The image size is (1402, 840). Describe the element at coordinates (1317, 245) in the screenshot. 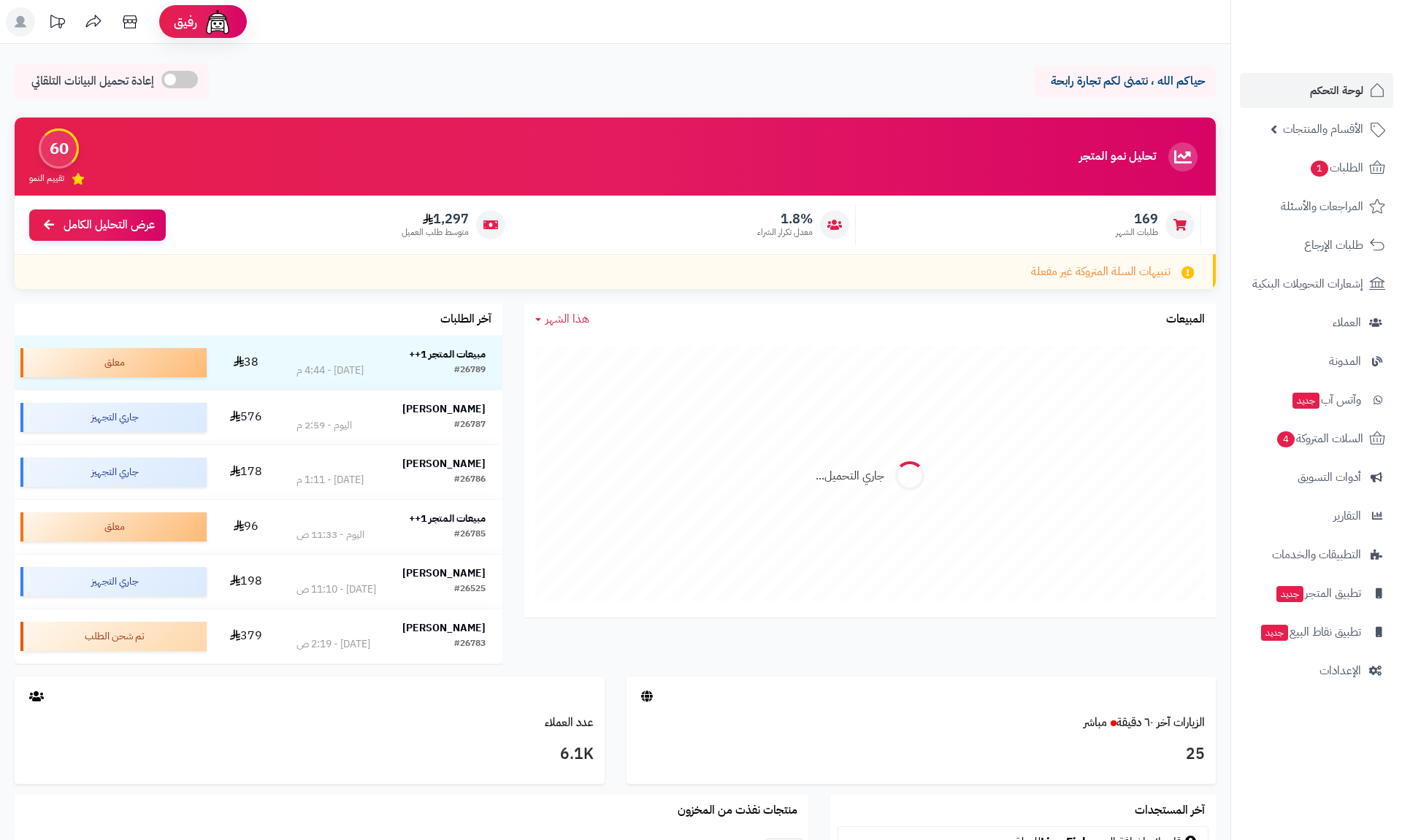

I see `a: طلبات الإرجاع` at that location.